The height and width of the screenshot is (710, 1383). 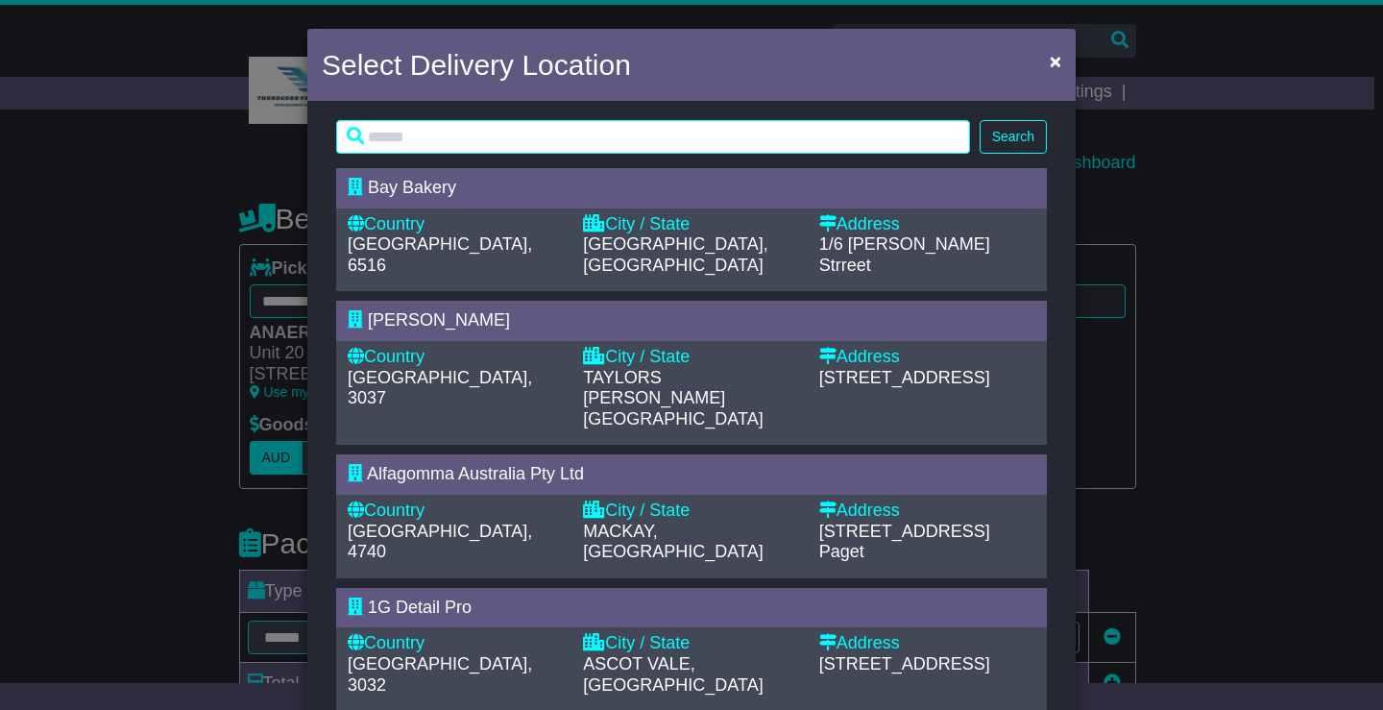 I want to click on span: Paget, so click(x=841, y=551).